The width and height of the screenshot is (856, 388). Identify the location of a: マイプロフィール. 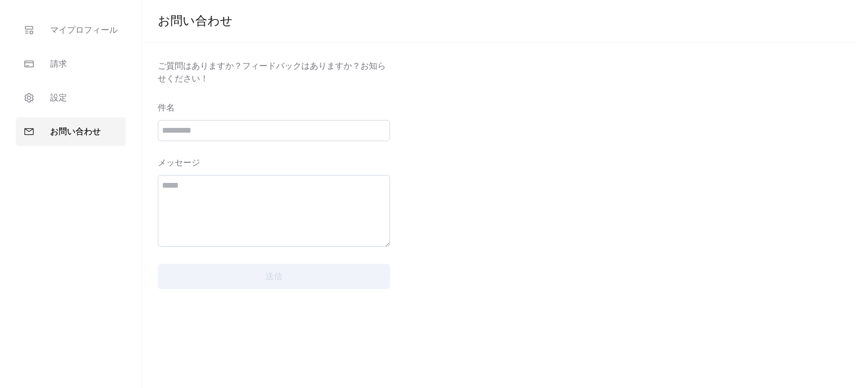
(71, 30).